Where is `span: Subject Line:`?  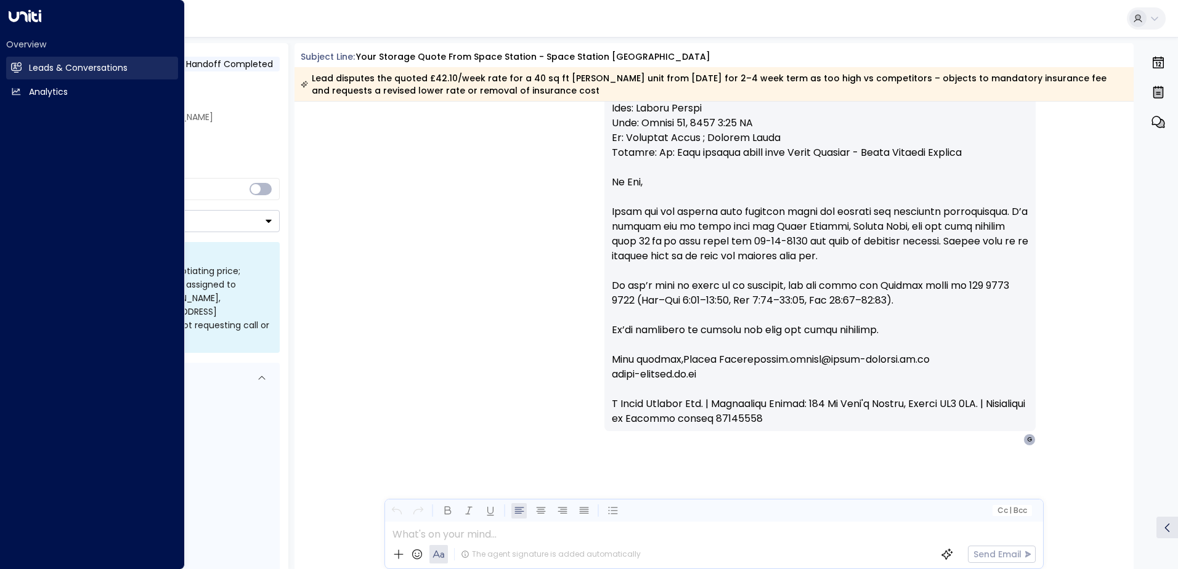 span: Subject Line: is located at coordinates (328, 57).